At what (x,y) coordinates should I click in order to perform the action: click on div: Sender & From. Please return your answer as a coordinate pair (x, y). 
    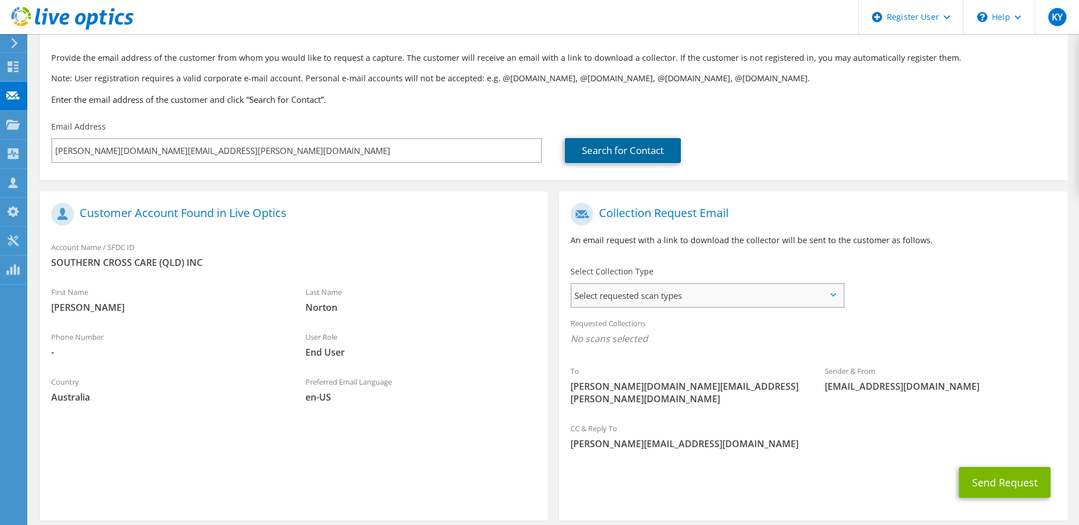
    Looking at the image, I should click on (940, 379).